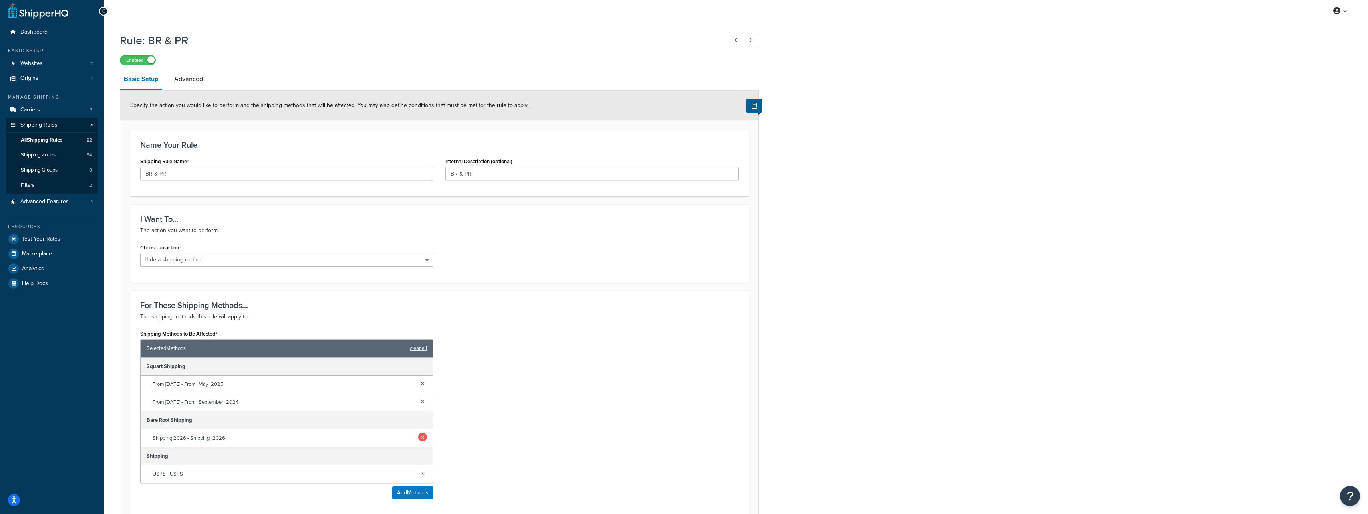 The image size is (1368, 514). What do you see at coordinates (283, 439) in the screenshot?
I see `span: Shipping 2026 - Shipping_2026` at bounding box center [283, 439].